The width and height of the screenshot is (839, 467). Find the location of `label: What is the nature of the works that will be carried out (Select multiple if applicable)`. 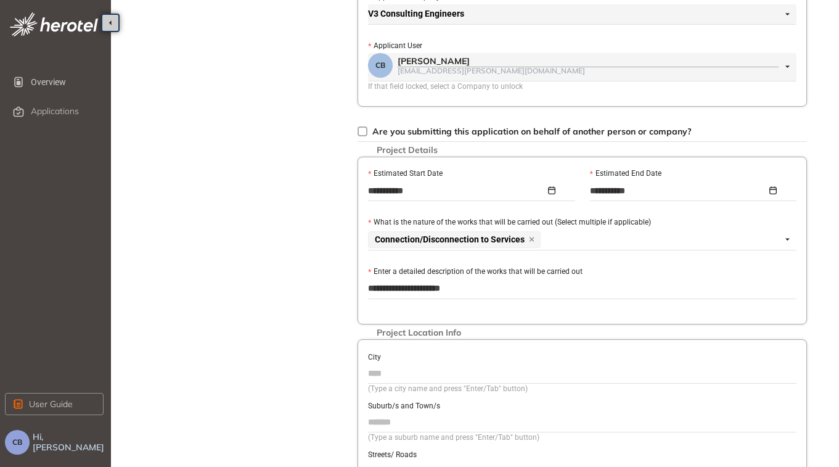

label: What is the nature of the works that will be carried out (Select multiple if applicable) is located at coordinates (509, 222).